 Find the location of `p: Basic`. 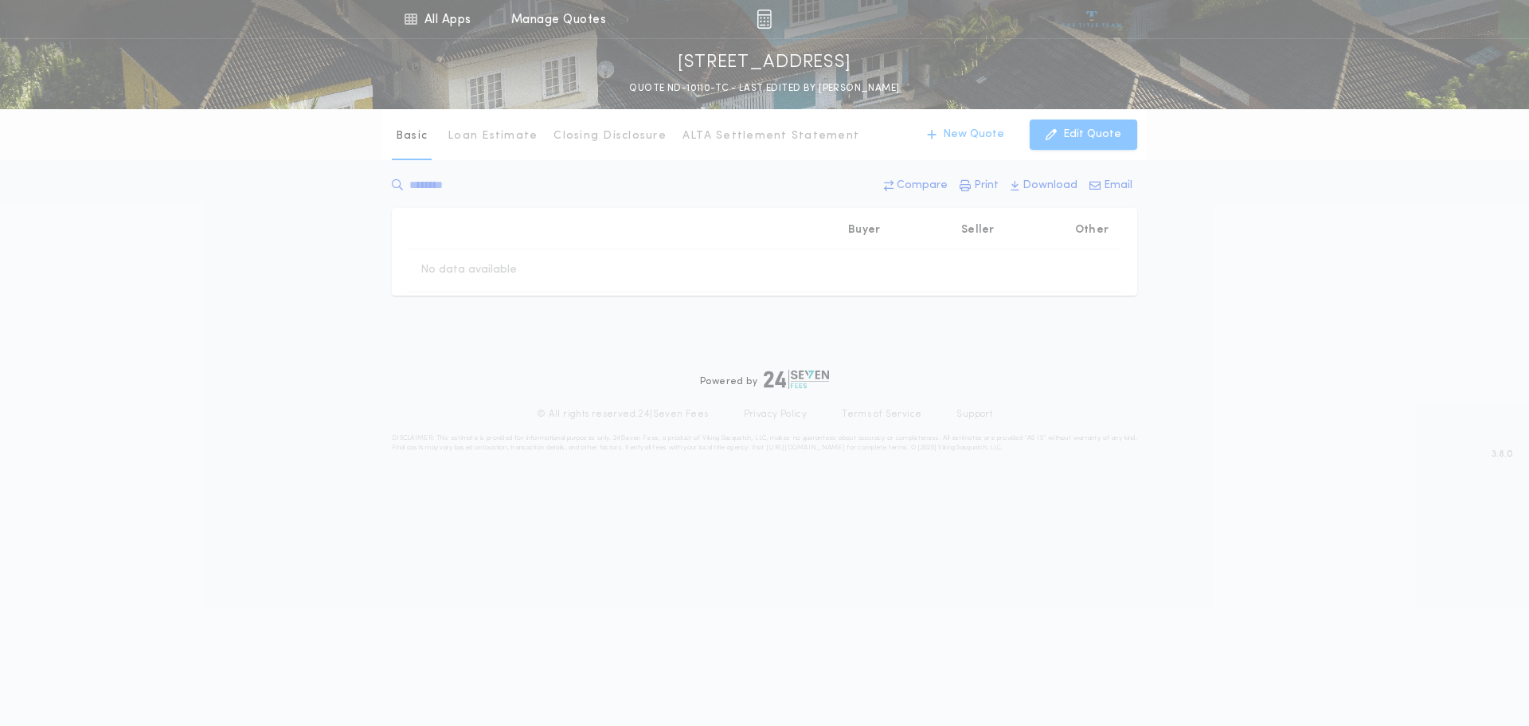

p: Basic is located at coordinates (412, 136).